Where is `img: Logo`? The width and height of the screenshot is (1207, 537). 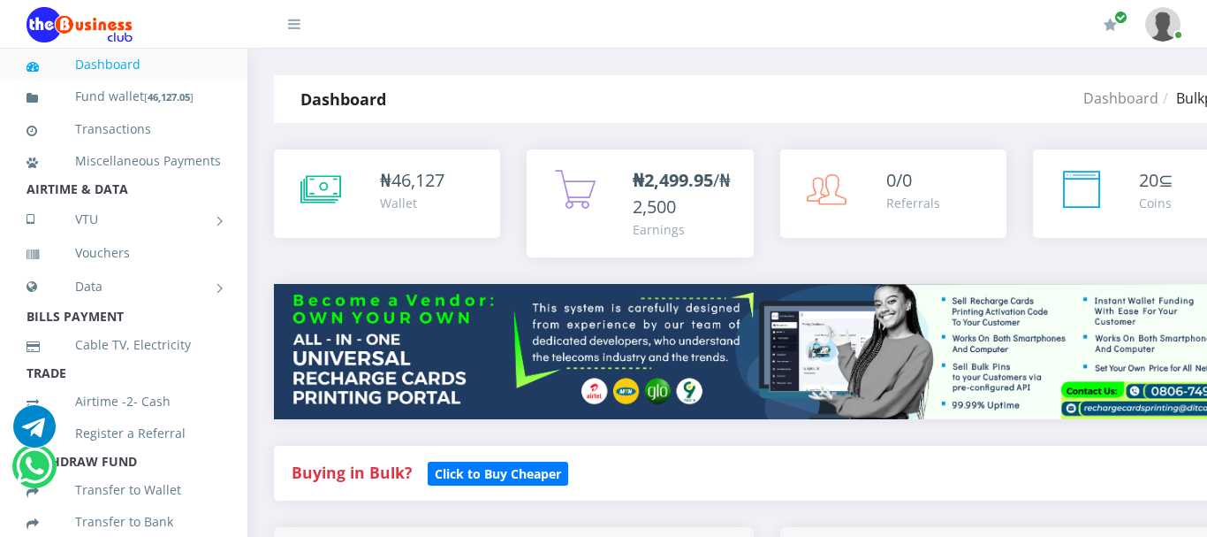
img: Logo is located at coordinates (80, 25).